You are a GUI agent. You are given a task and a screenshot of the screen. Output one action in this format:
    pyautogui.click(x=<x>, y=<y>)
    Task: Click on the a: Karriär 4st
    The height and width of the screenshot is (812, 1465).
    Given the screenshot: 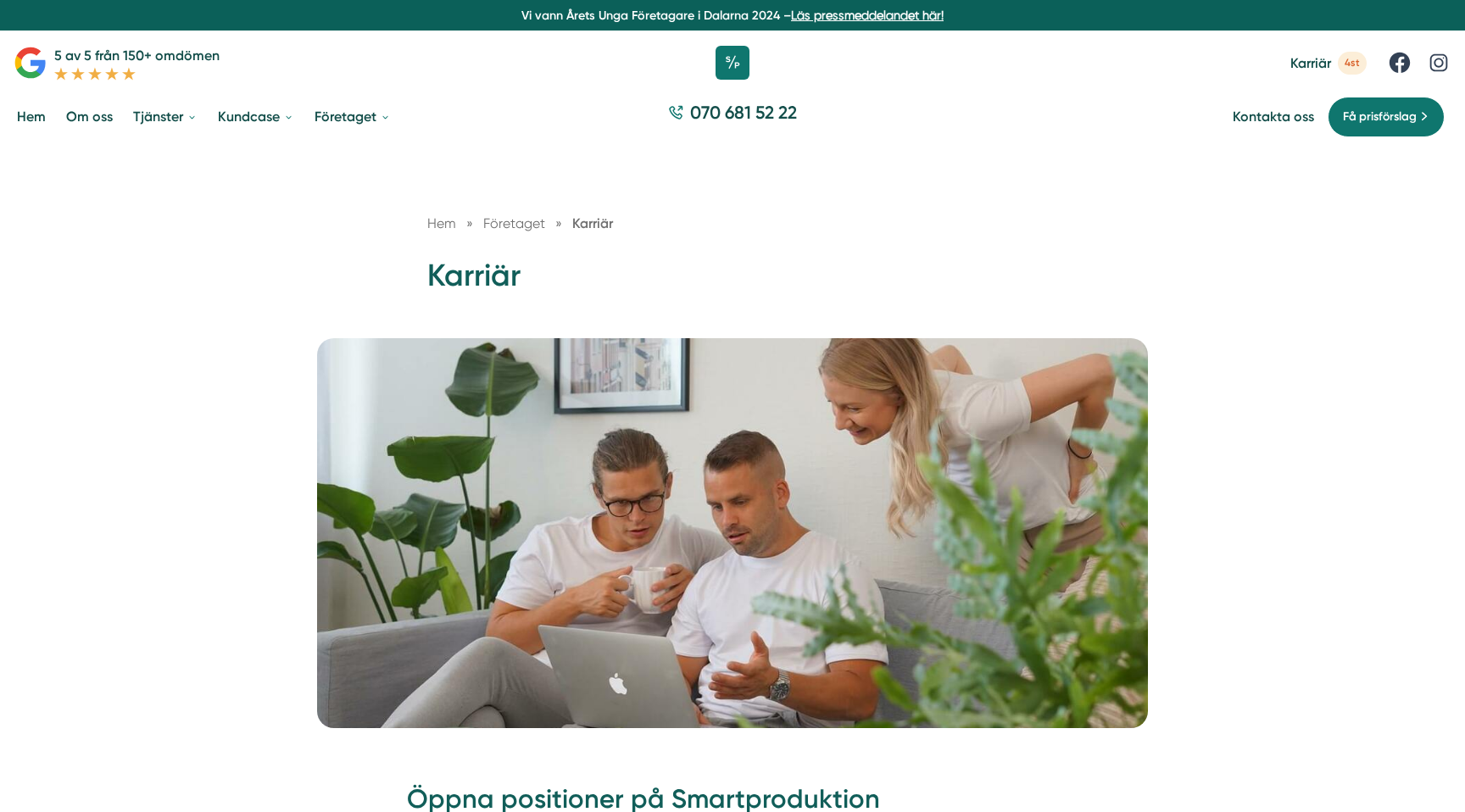 What is the action you would take?
    pyautogui.click(x=1329, y=63)
    